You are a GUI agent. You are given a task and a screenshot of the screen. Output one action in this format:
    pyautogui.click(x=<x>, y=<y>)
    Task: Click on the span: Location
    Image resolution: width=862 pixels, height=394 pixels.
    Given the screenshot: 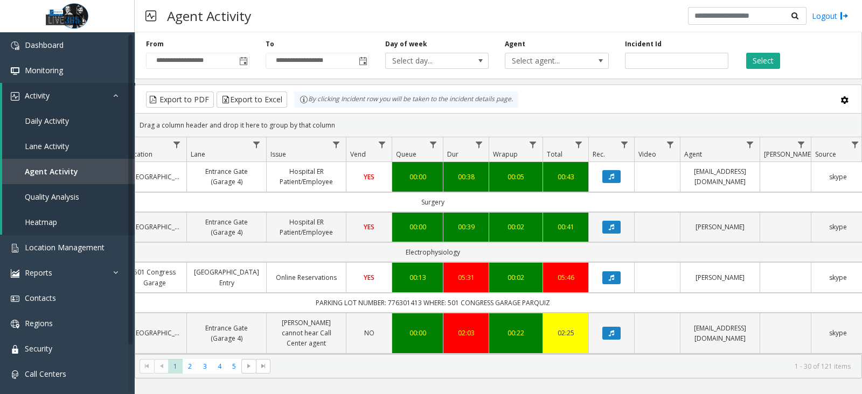 What is the action you would take?
    pyautogui.click(x=139, y=154)
    